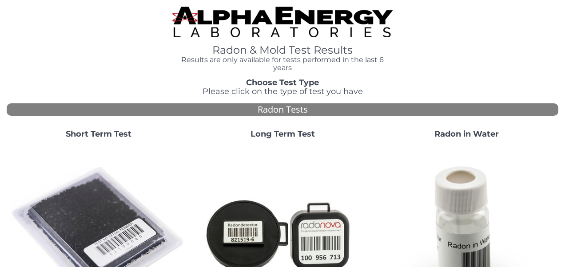  Describe the element at coordinates (99, 134) in the screenshot. I see `strong: Short Term Test` at that location.